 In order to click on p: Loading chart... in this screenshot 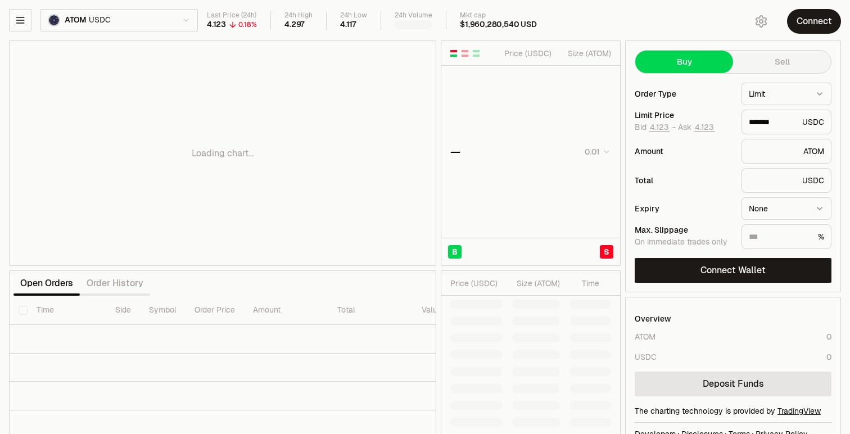, I will do `click(223, 154)`.